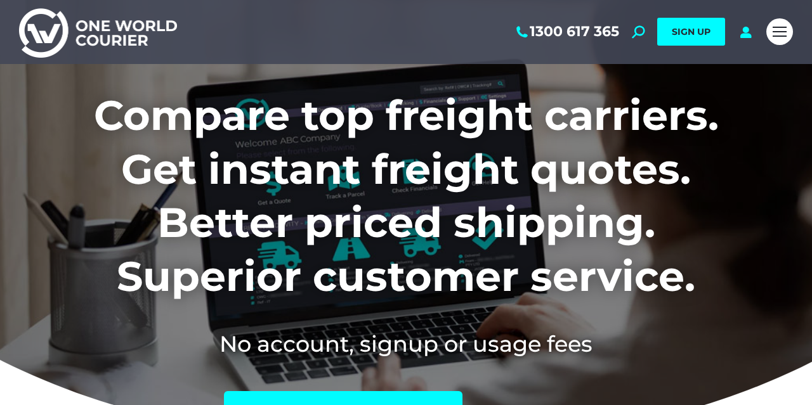  Describe the element at coordinates (406, 196) in the screenshot. I see `h1: Compare top freight carriers. Get instant freight quotes. Better priced shipping. Superior custom...` at that location.